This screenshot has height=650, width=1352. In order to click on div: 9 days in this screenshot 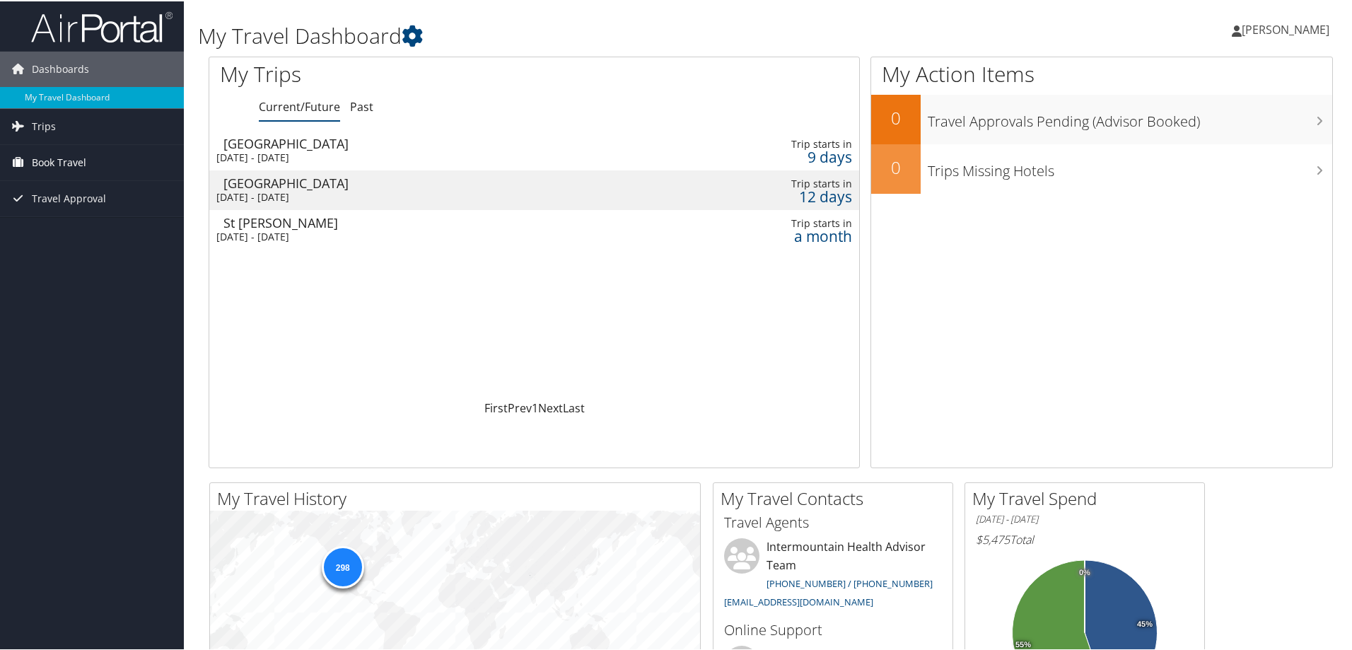, I will do `click(778, 156)`.